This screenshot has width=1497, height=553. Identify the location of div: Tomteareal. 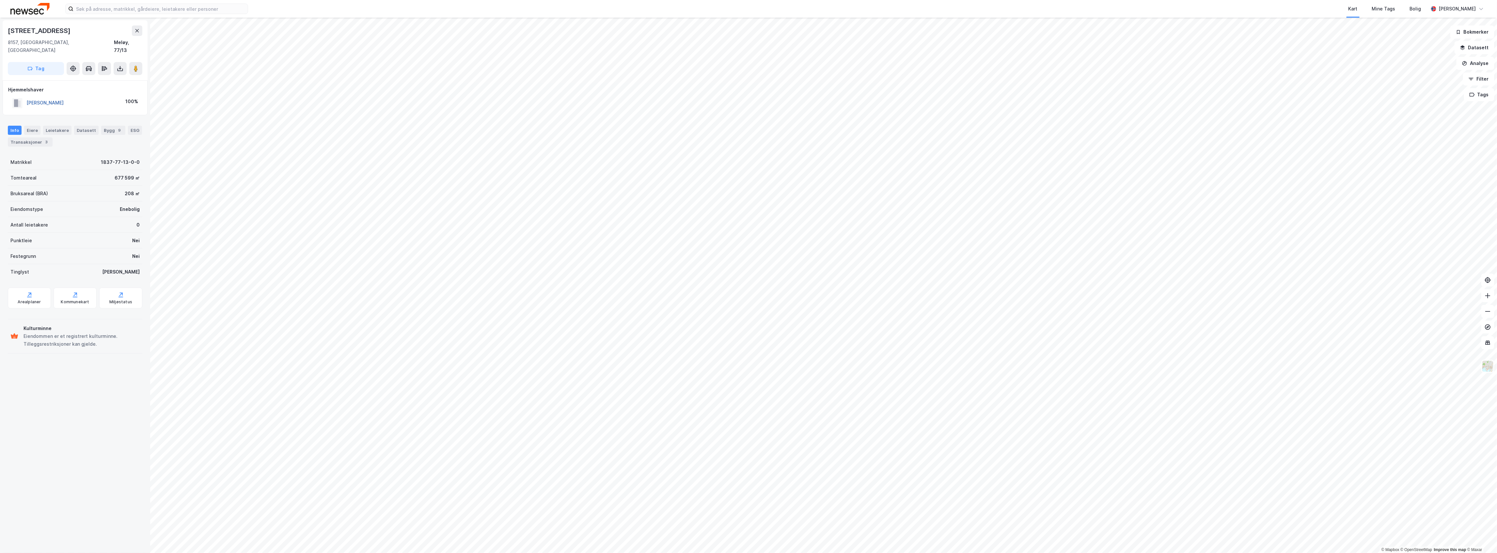
(24, 178).